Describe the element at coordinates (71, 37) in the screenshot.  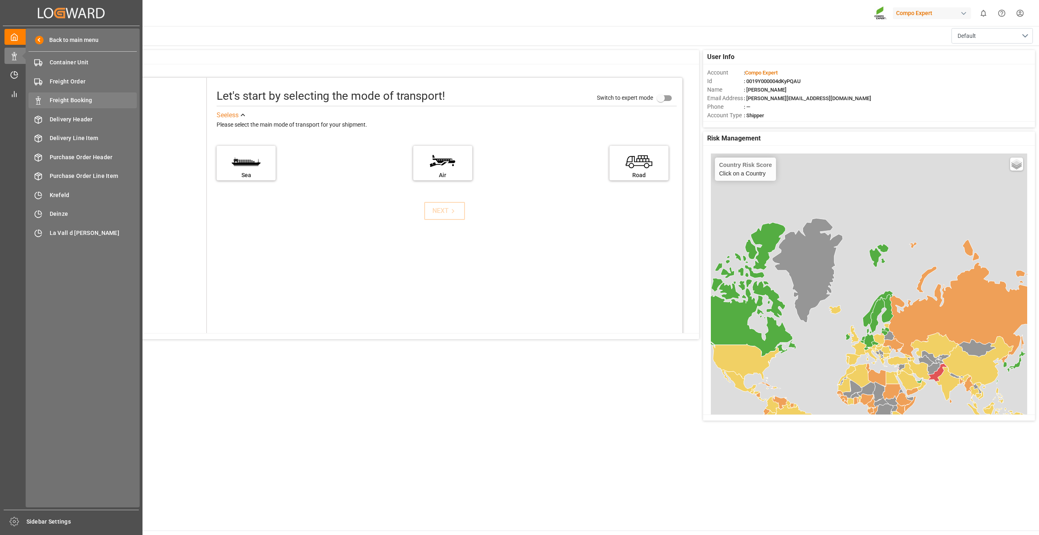
I see `a: My Cockpit` at that location.